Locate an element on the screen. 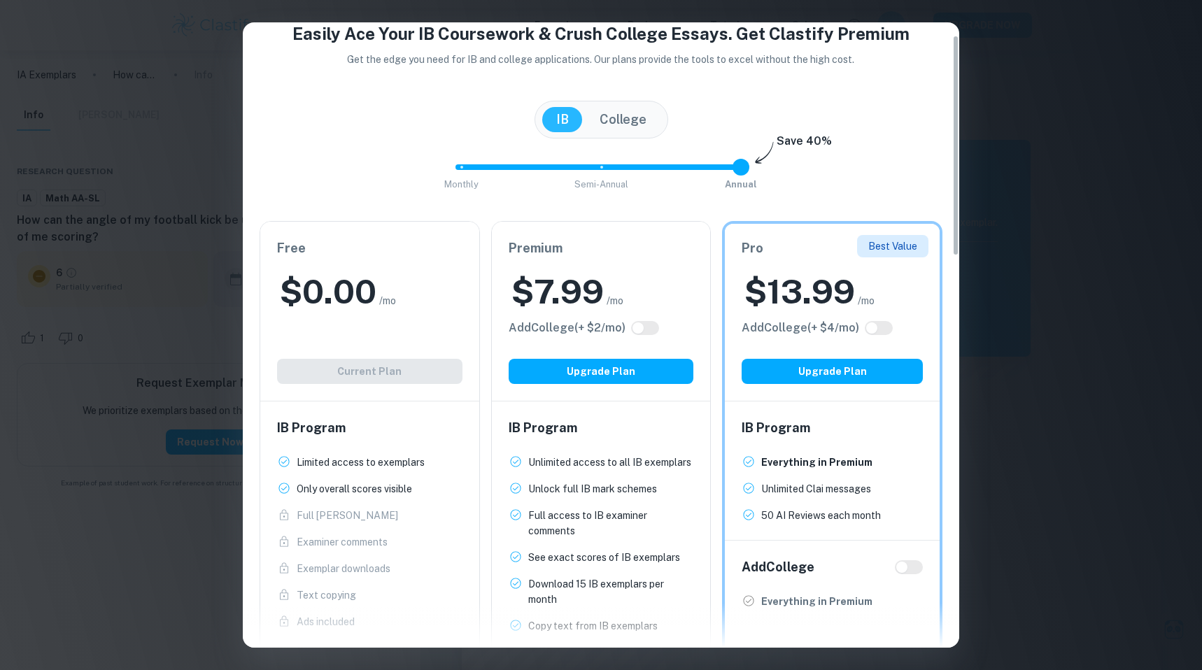  img: subscription-arrow.svg is located at coordinates (764, 153).